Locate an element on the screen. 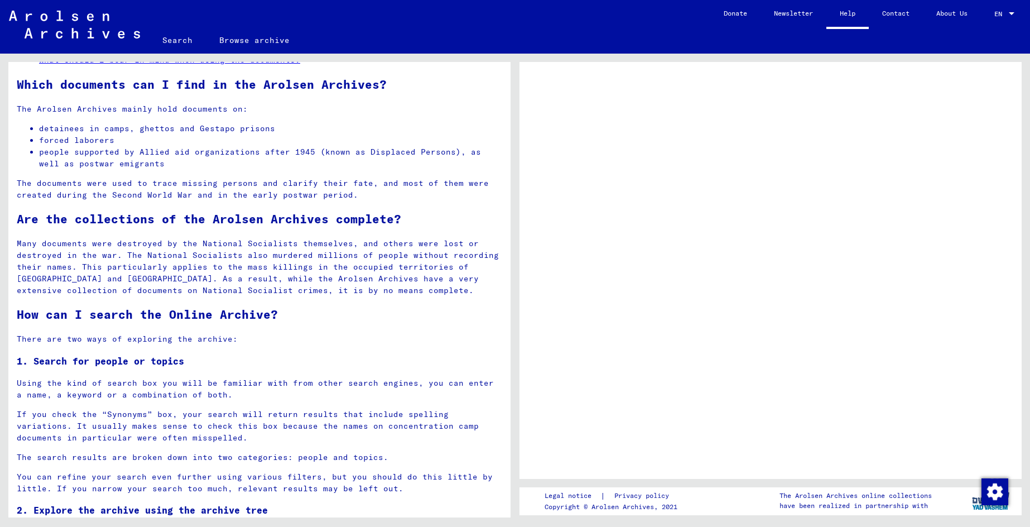 Image resolution: width=1030 pixels, height=527 pixels. p: The documents were used to trace missing persons and clarify their fate, and most of them were cr... is located at coordinates (259, 189).